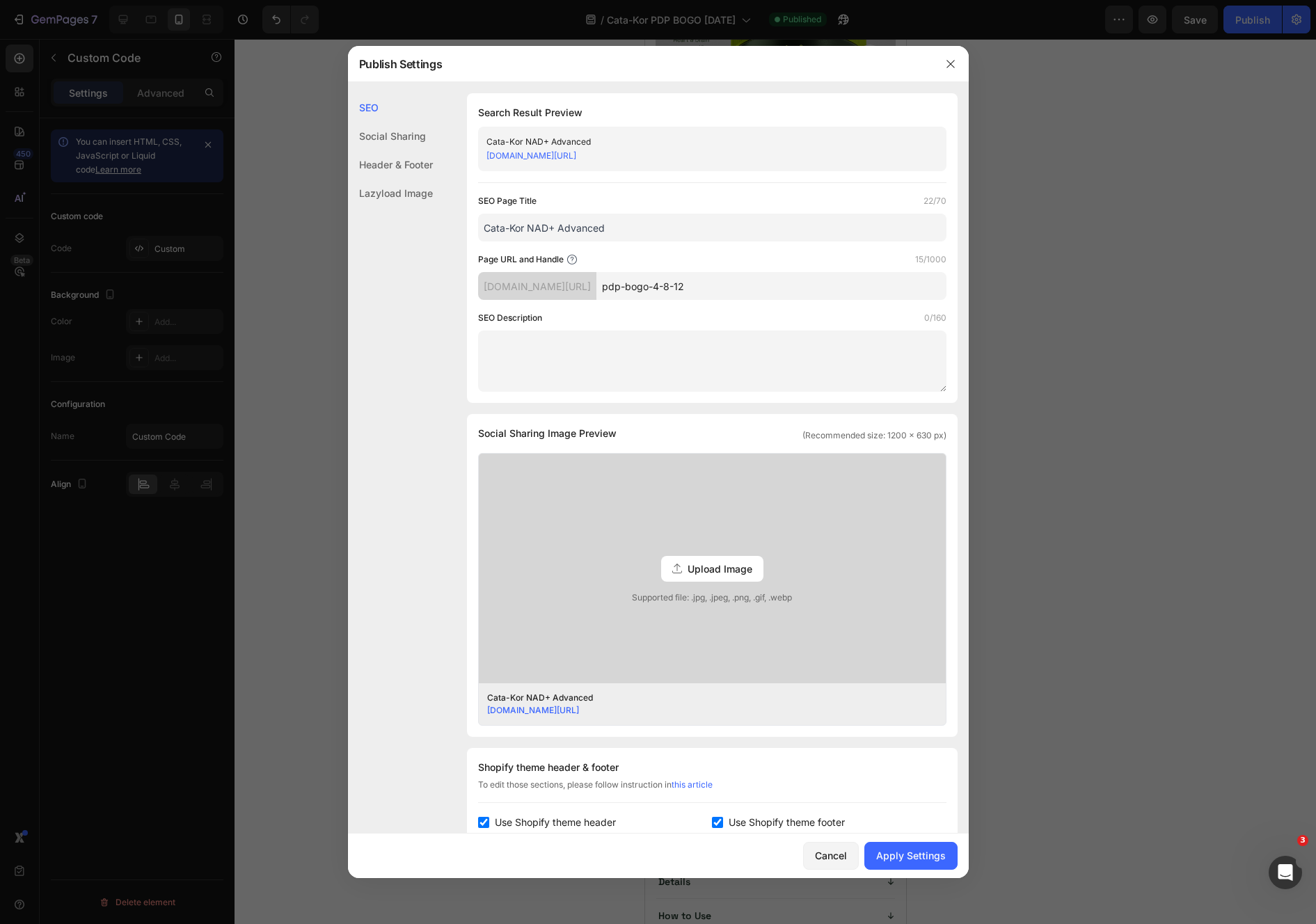 The height and width of the screenshot is (924, 1316). Describe the element at coordinates (390, 164) in the screenshot. I see `div: Header & Footer` at that location.